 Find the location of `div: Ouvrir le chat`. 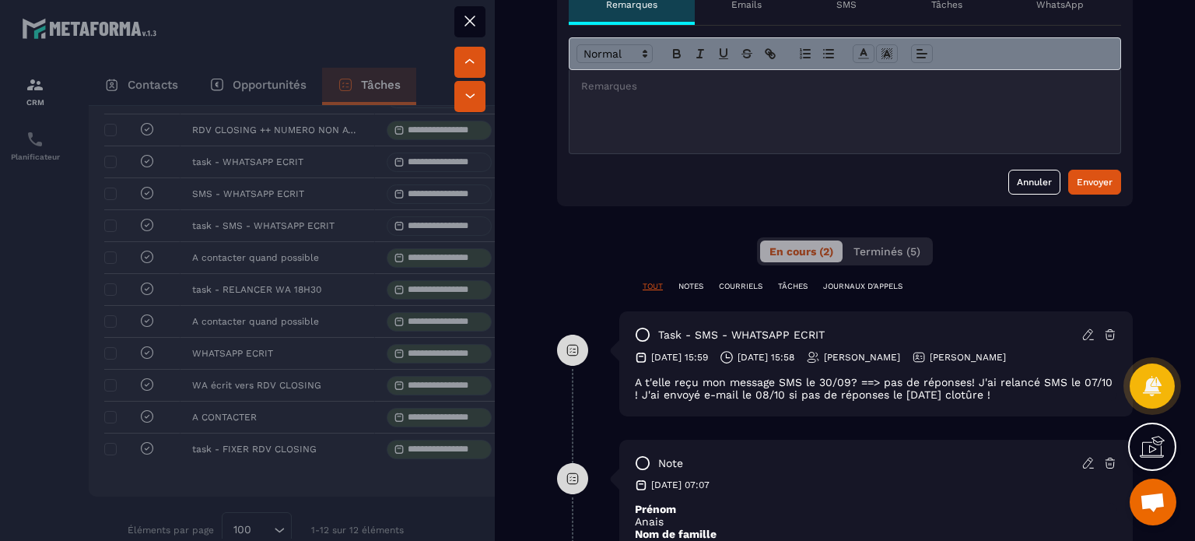

div: Ouvrir le chat is located at coordinates (1153, 502).